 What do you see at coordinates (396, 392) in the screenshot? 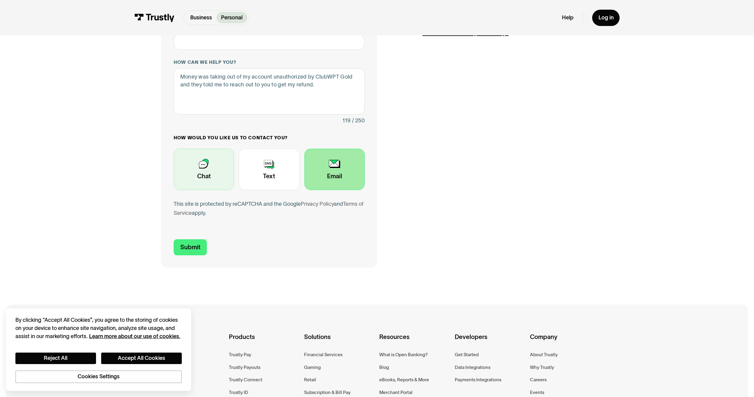
I see `div: Merchant Portal` at bounding box center [396, 392].